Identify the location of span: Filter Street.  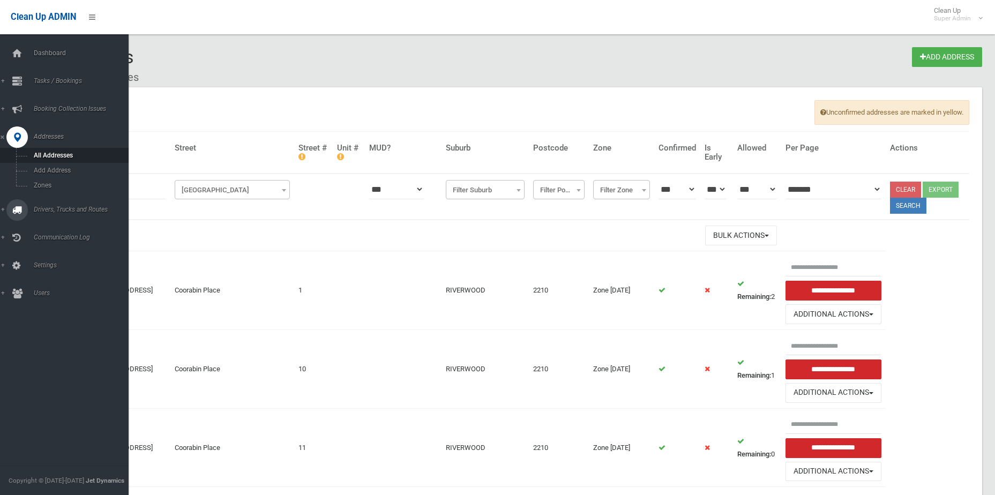
(232, 190).